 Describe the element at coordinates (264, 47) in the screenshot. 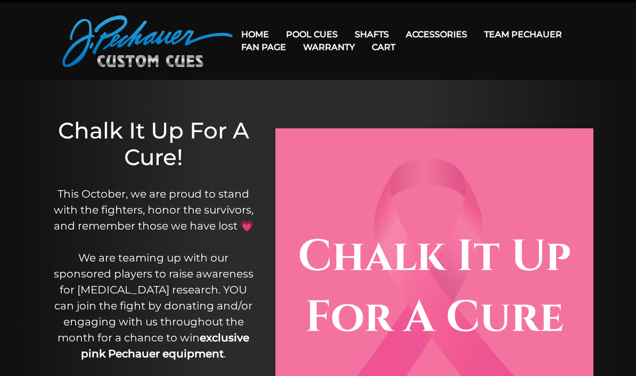

I see `a: Fan Page` at that location.